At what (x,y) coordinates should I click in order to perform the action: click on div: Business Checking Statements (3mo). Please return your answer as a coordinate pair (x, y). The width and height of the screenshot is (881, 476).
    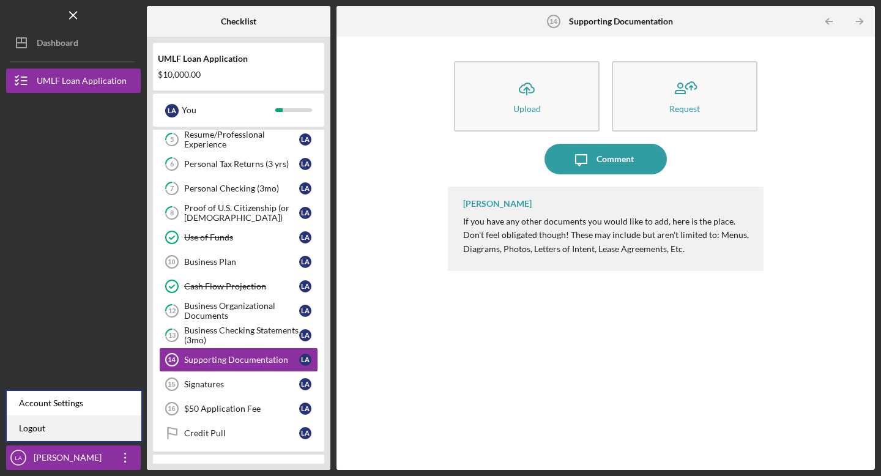
    Looking at the image, I should click on (242, 335).